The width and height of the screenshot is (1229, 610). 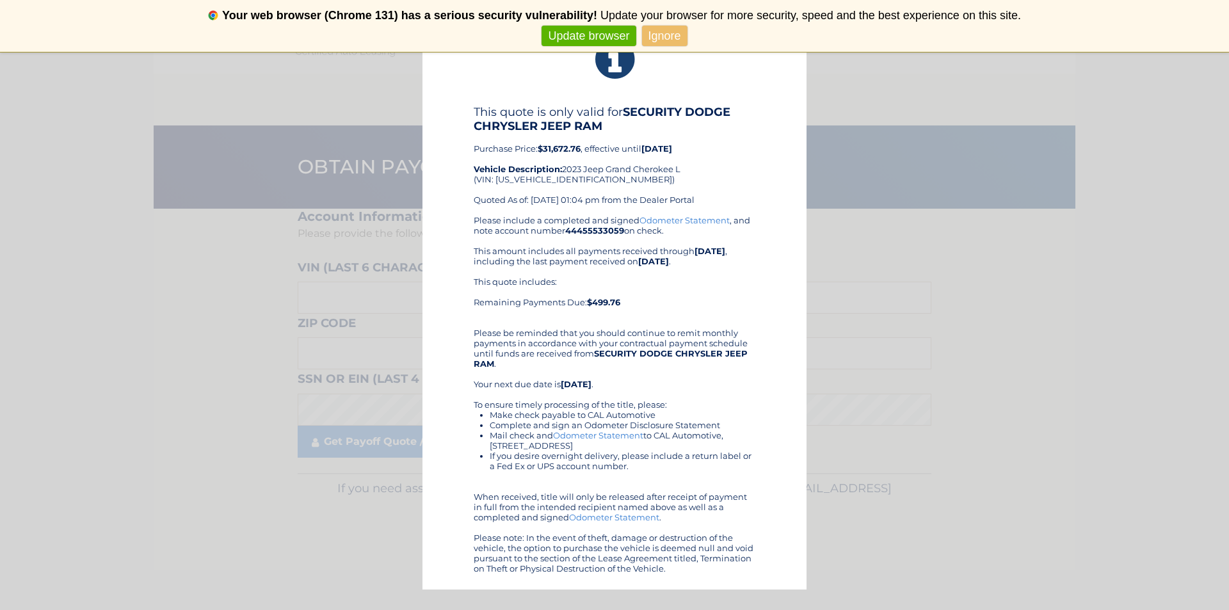 What do you see at coordinates (614, 119) in the screenshot?
I see `h4: This quote is only valid for` at bounding box center [614, 119].